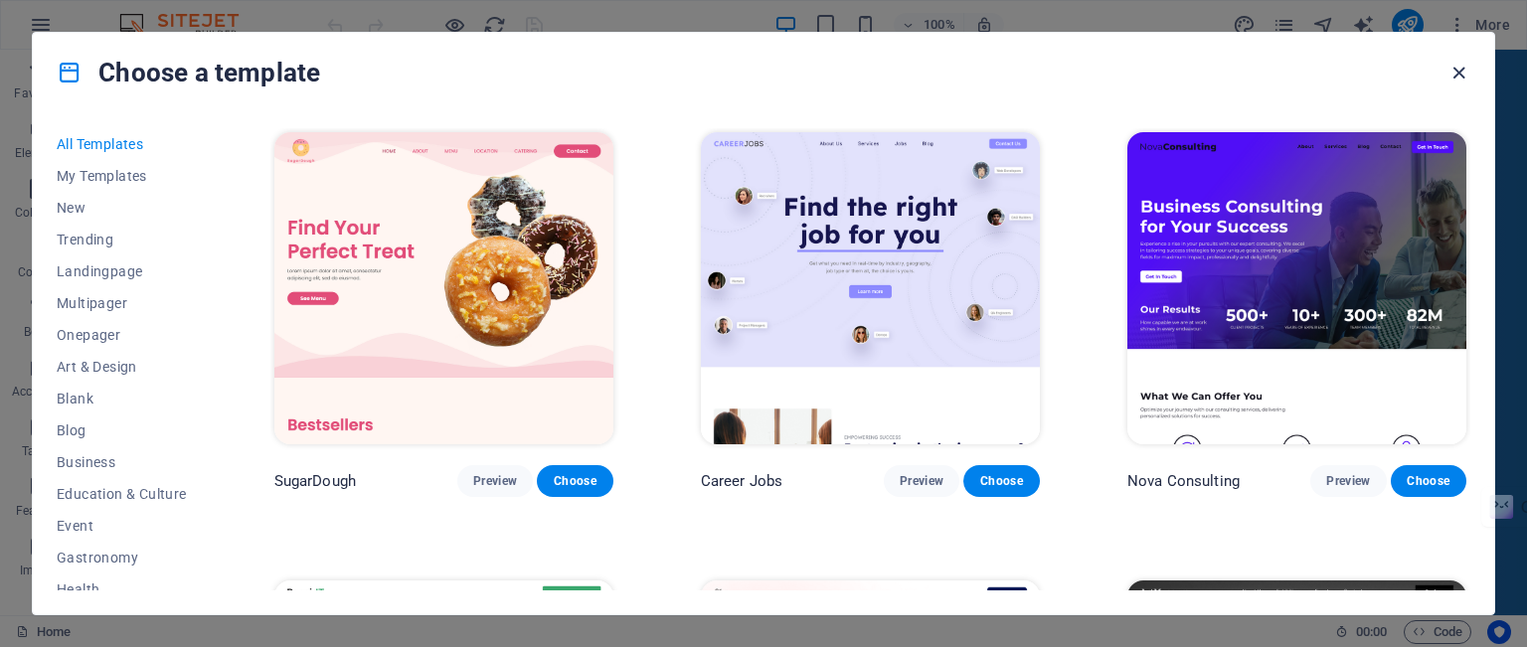 The width and height of the screenshot is (1527, 647). What do you see at coordinates (741, 481) in the screenshot?
I see `p: Career Jobs` at bounding box center [741, 481].